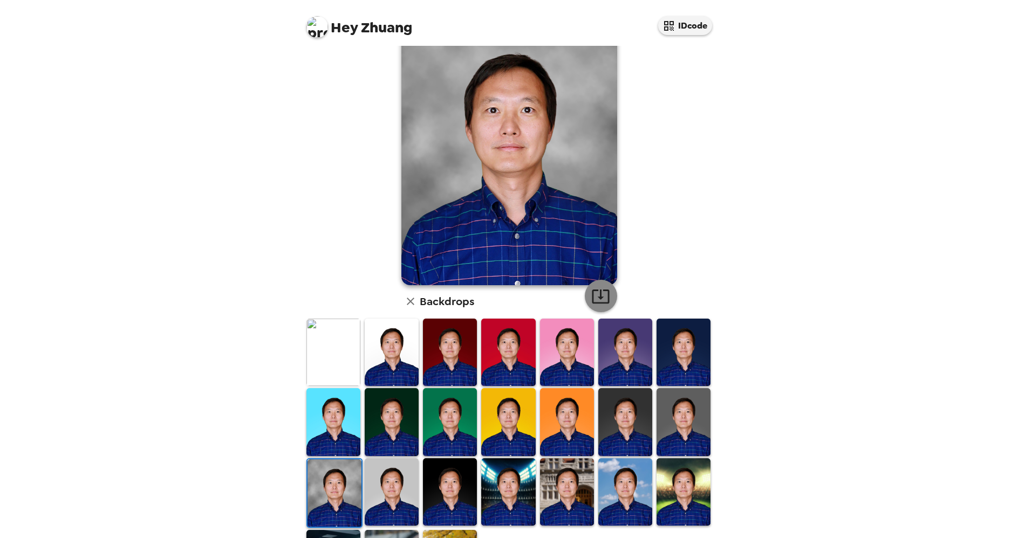 The width and height of the screenshot is (1018, 538). Describe the element at coordinates (359, 23) in the screenshot. I see `span: Zhuang` at that location.